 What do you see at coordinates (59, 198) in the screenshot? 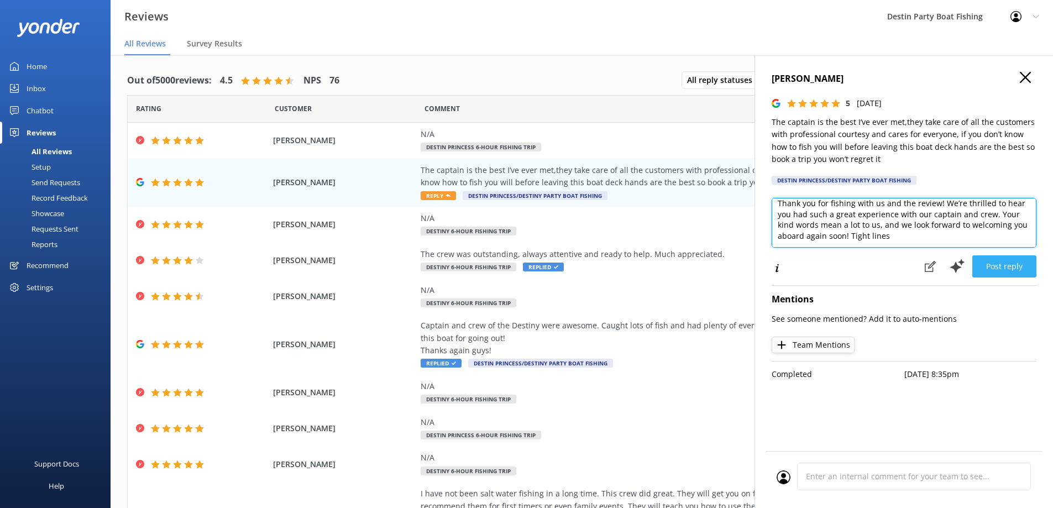
I see `a: Record Feedback` at bounding box center [59, 198].